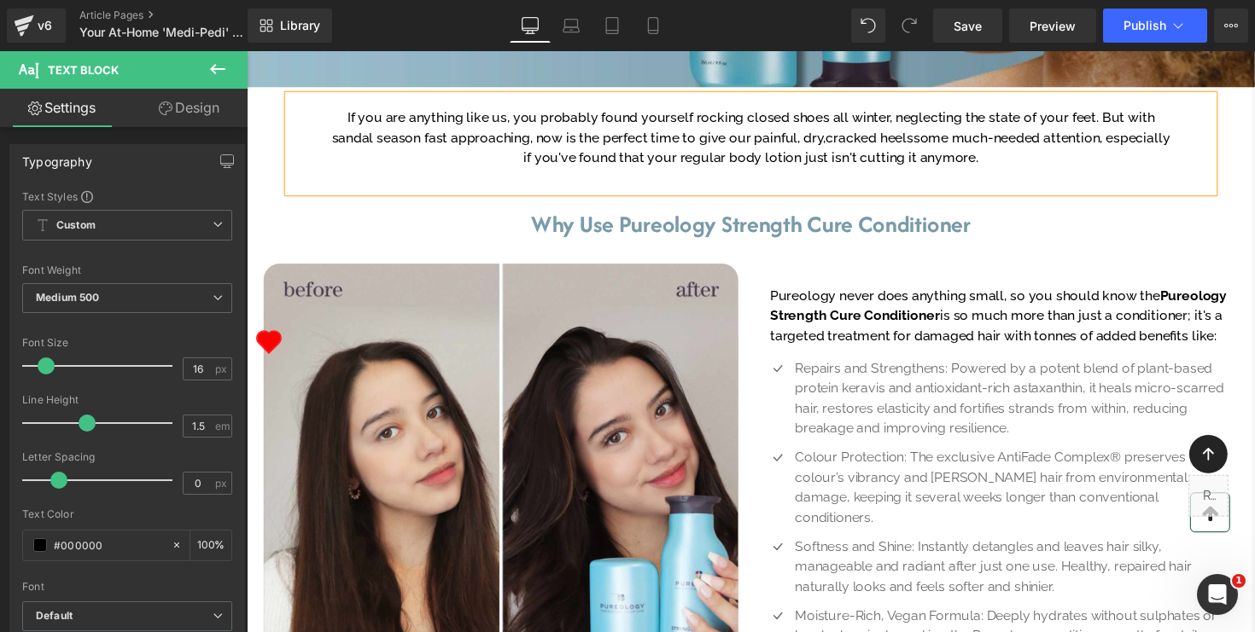 This screenshot has width=1255, height=632. I want to click on div: Font, so click(127, 587).